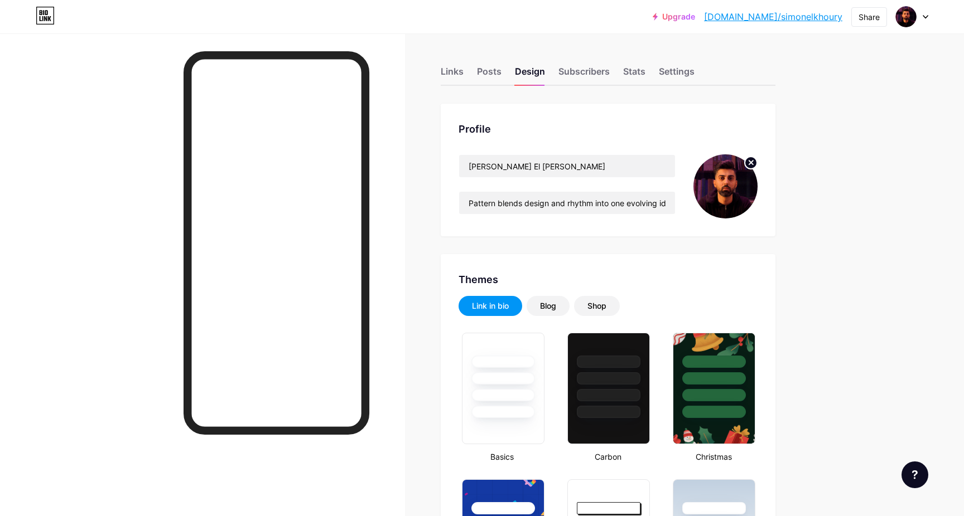 This screenshot has height=516, width=964. I want to click on input: Bio, so click(567, 203).